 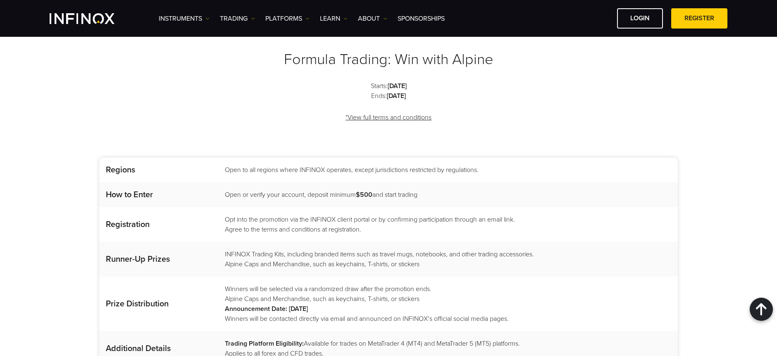 I want to click on a: Instruments, so click(x=184, y=19).